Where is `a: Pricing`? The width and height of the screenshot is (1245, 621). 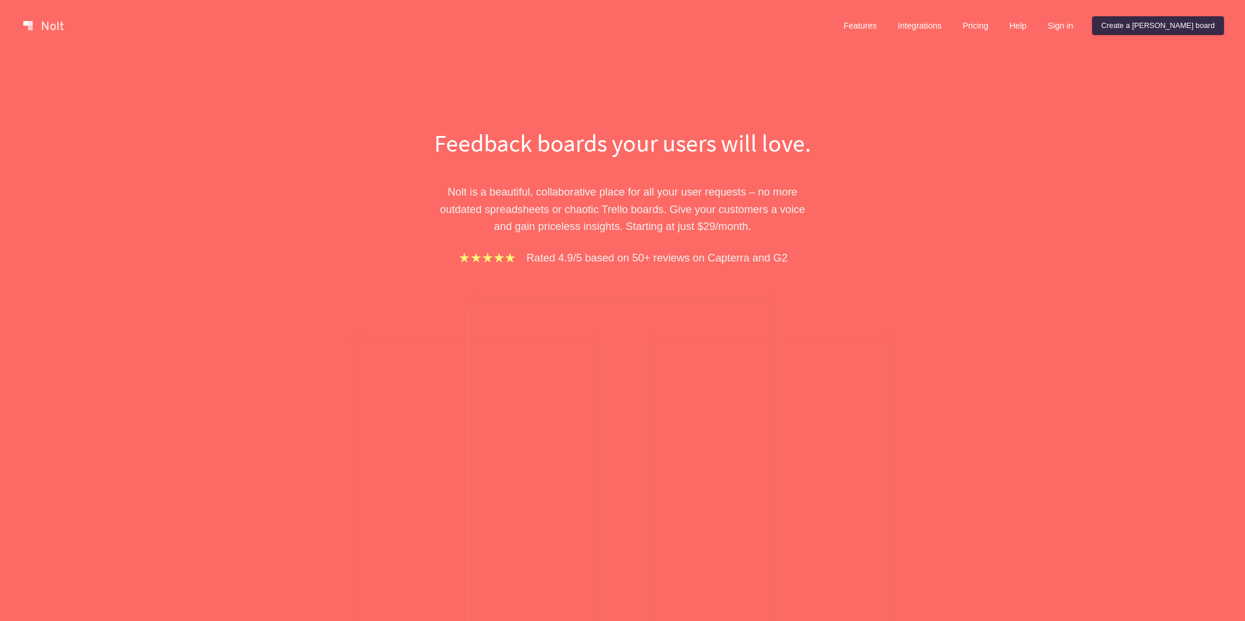
a: Pricing is located at coordinates (976, 26).